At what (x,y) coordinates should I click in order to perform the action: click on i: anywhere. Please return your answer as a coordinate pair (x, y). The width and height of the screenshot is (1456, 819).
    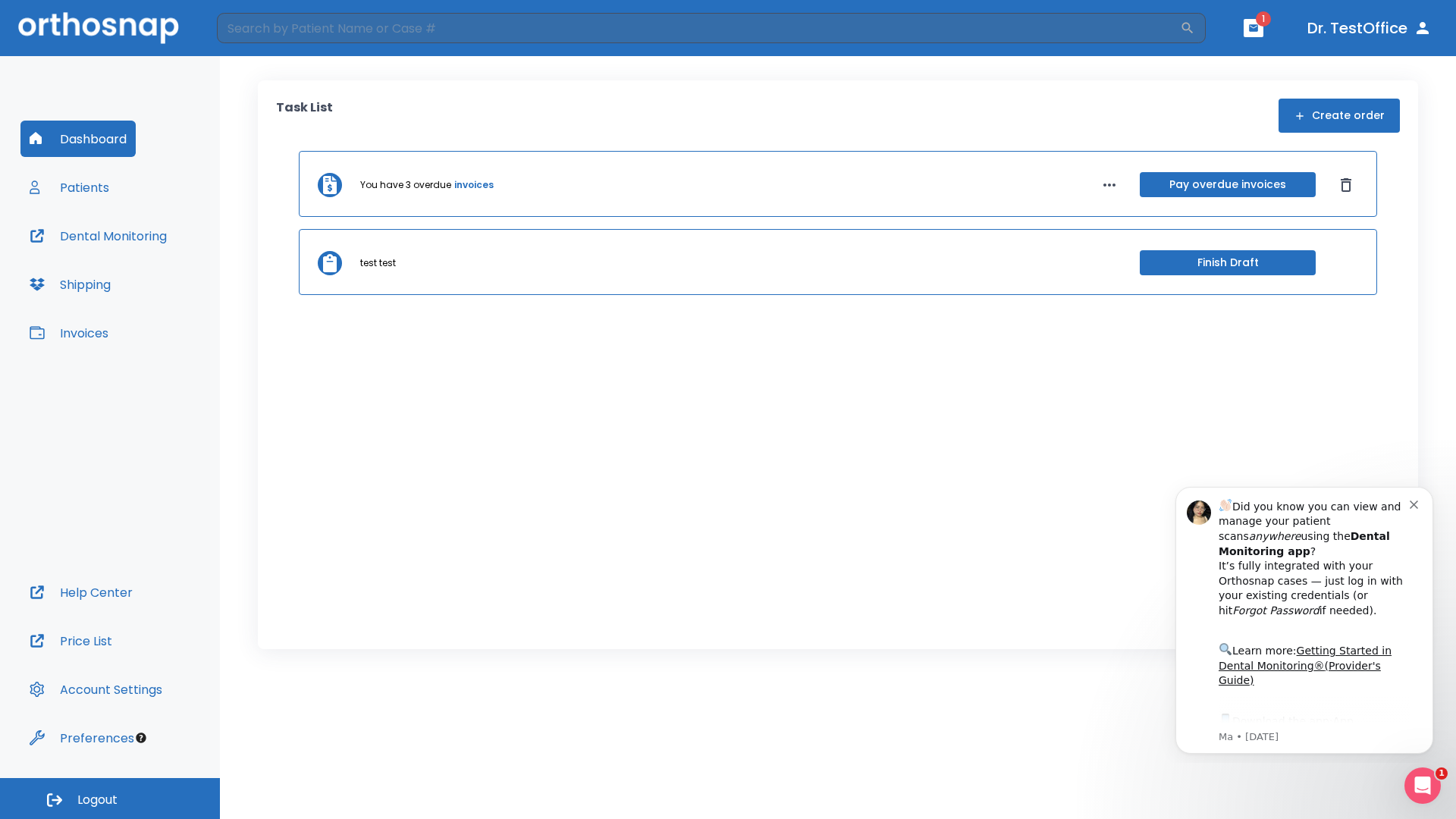
    Looking at the image, I should click on (122, 63).